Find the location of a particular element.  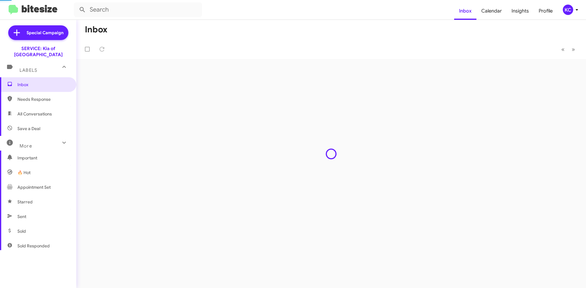

span: Labels is located at coordinates (28, 70).